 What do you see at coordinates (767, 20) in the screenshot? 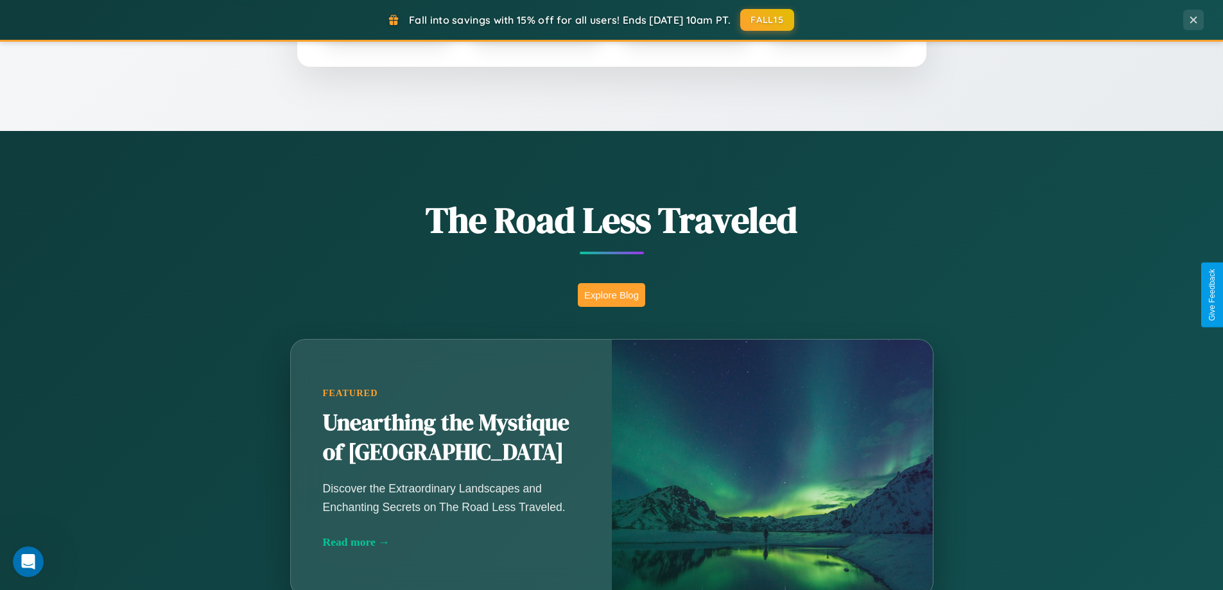
I see `button: FALL15` at bounding box center [767, 20].